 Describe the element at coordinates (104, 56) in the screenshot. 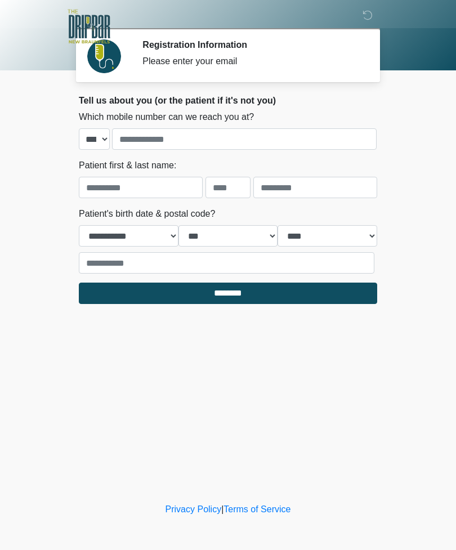

I see `img: Agent Avatar` at that location.